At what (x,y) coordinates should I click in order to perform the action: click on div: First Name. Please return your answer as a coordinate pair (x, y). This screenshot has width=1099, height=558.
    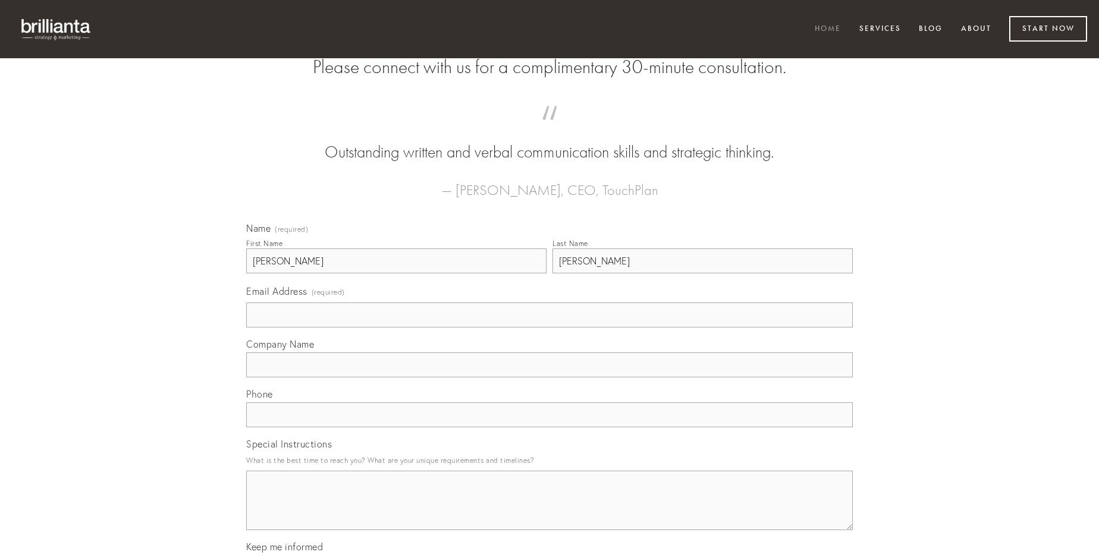
    Looking at the image, I should click on (264, 243).